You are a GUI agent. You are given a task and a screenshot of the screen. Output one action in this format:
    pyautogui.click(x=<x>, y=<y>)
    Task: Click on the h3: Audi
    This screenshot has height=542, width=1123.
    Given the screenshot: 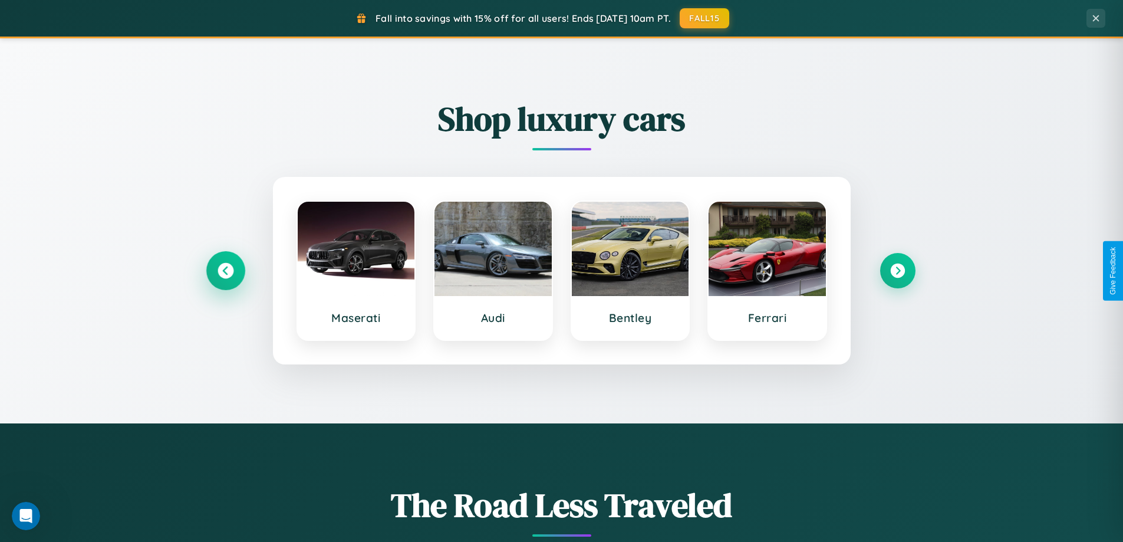 What is the action you would take?
    pyautogui.click(x=493, y=318)
    